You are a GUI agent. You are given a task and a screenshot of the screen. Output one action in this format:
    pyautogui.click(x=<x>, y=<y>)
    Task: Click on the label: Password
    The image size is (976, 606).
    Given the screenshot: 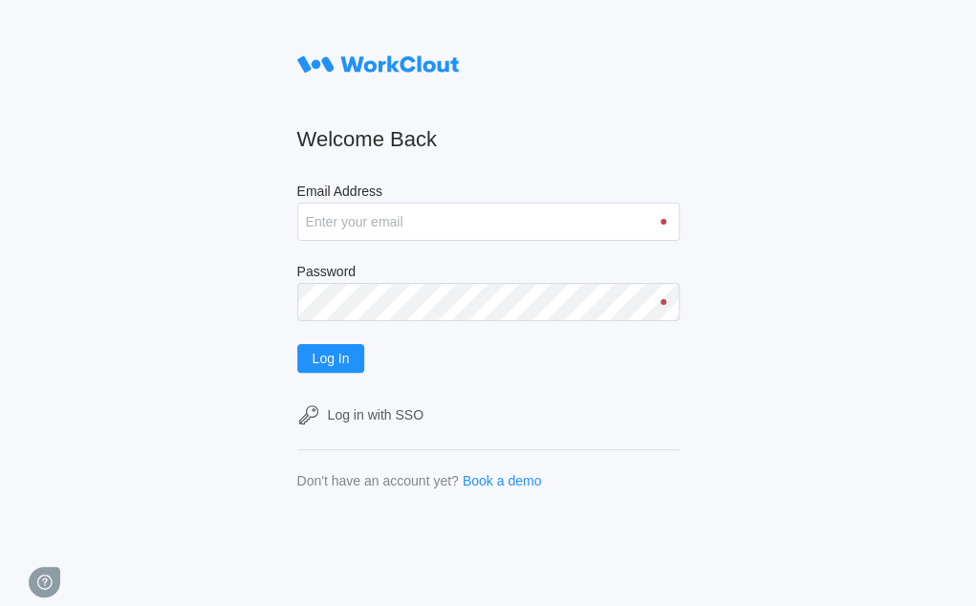 What is the action you would take?
    pyautogui.click(x=488, y=273)
    